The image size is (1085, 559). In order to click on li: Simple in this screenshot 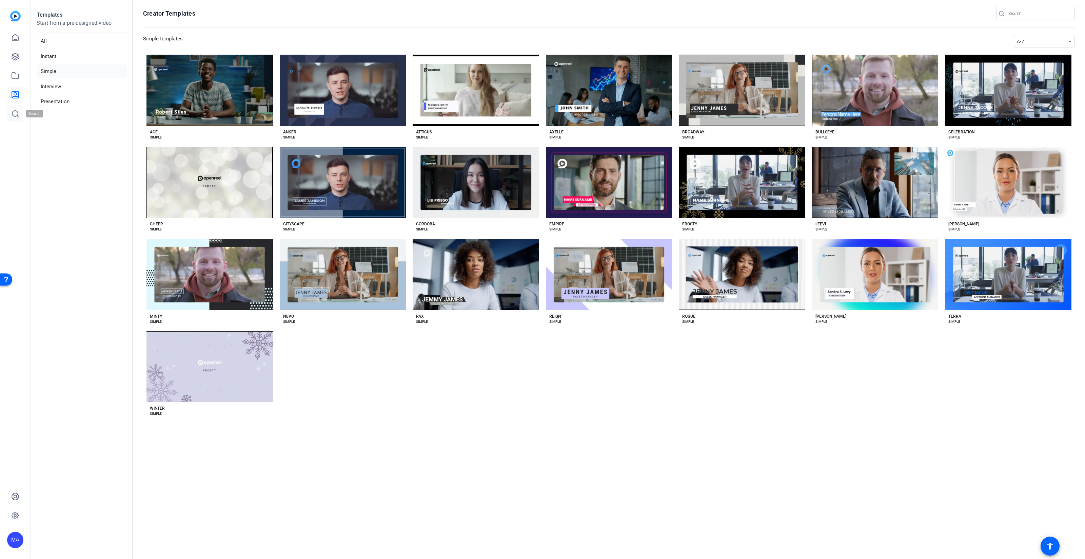, I will do `click(82, 71)`.